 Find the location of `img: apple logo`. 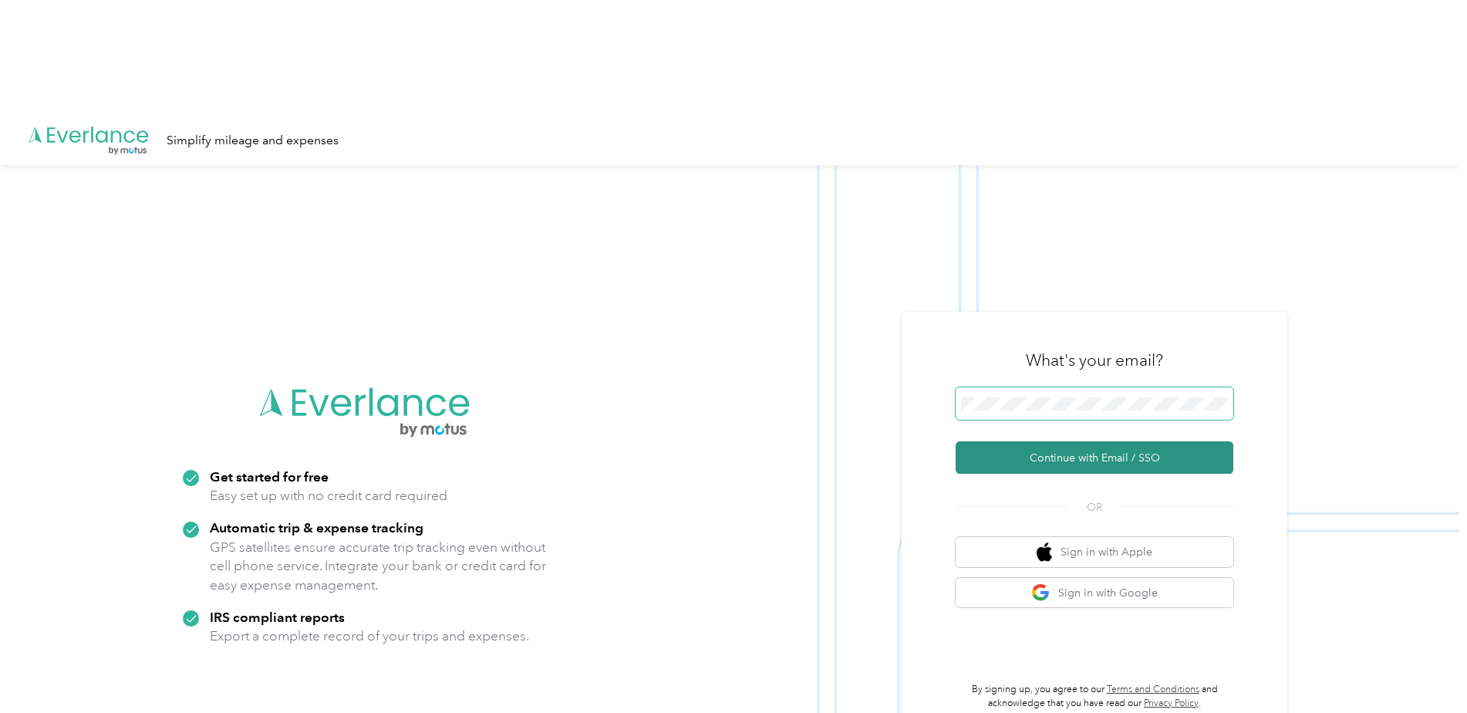

img: apple logo is located at coordinates (1045, 552).